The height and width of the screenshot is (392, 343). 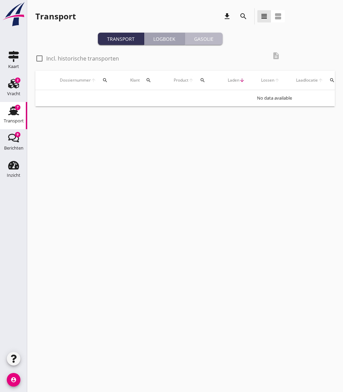 What do you see at coordinates (14, 94) in the screenshot?
I see `div: Vracht` at bounding box center [14, 94].